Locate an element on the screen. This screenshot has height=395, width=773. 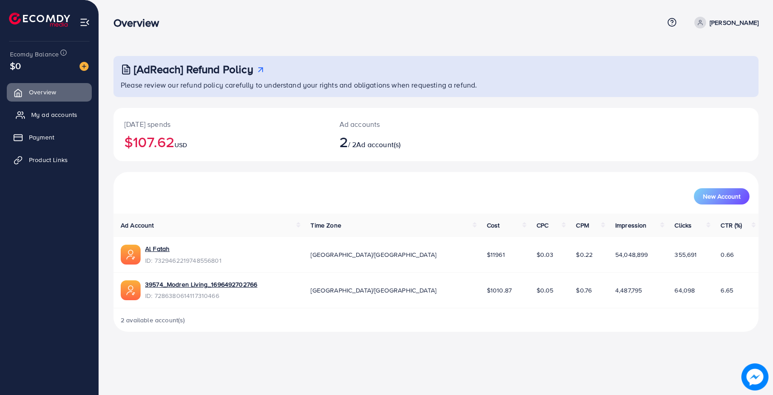
span: $0.76 is located at coordinates (583, 291).